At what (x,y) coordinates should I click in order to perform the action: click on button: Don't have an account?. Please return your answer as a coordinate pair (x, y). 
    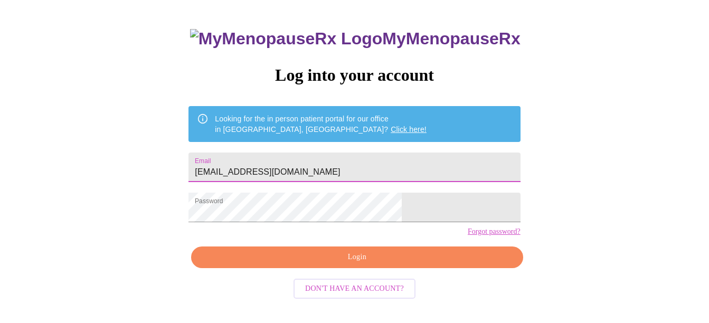
    Looking at the image, I should click on (354, 289).